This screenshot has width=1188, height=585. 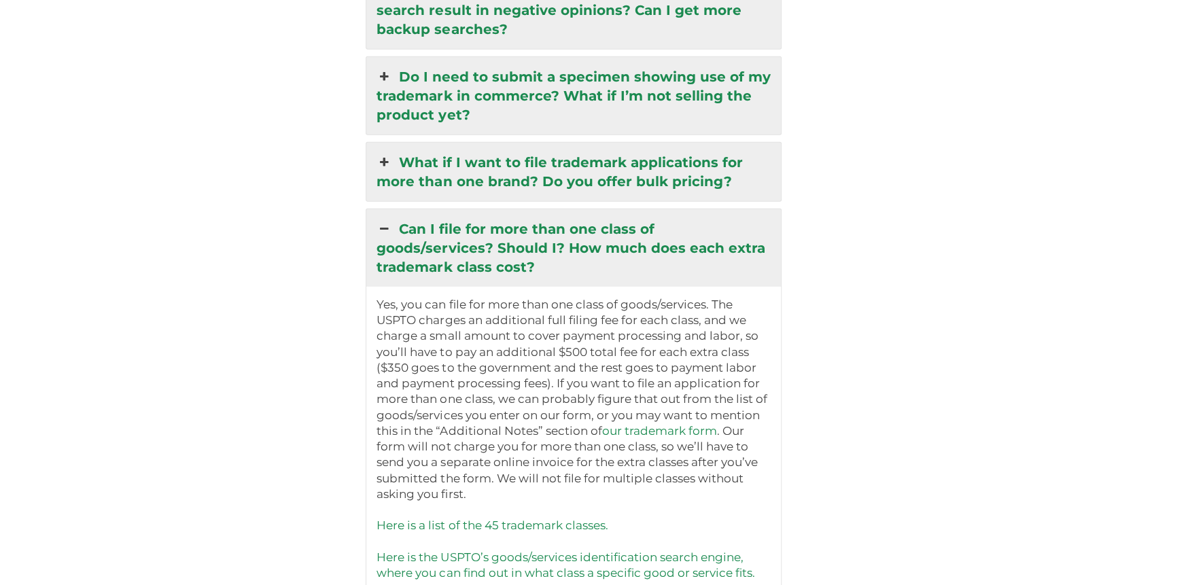 I want to click on a: Here is the USPTO’s goods/services identification search engine, where you can find out in what c..., so click(x=565, y=565).